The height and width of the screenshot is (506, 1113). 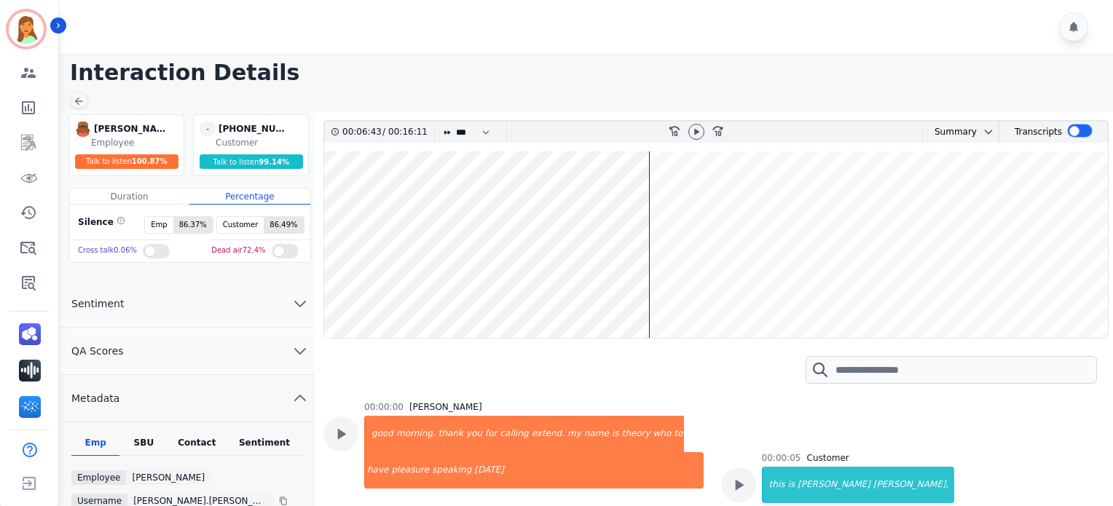 What do you see at coordinates (264, 447) in the screenshot?
I see `div: Sentiment` at bounding box center [264, 447].